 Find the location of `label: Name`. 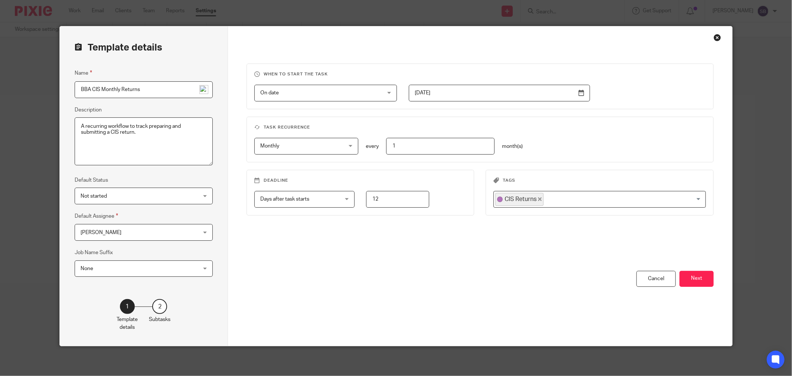

label: Name is located at coordinates (83, 73).